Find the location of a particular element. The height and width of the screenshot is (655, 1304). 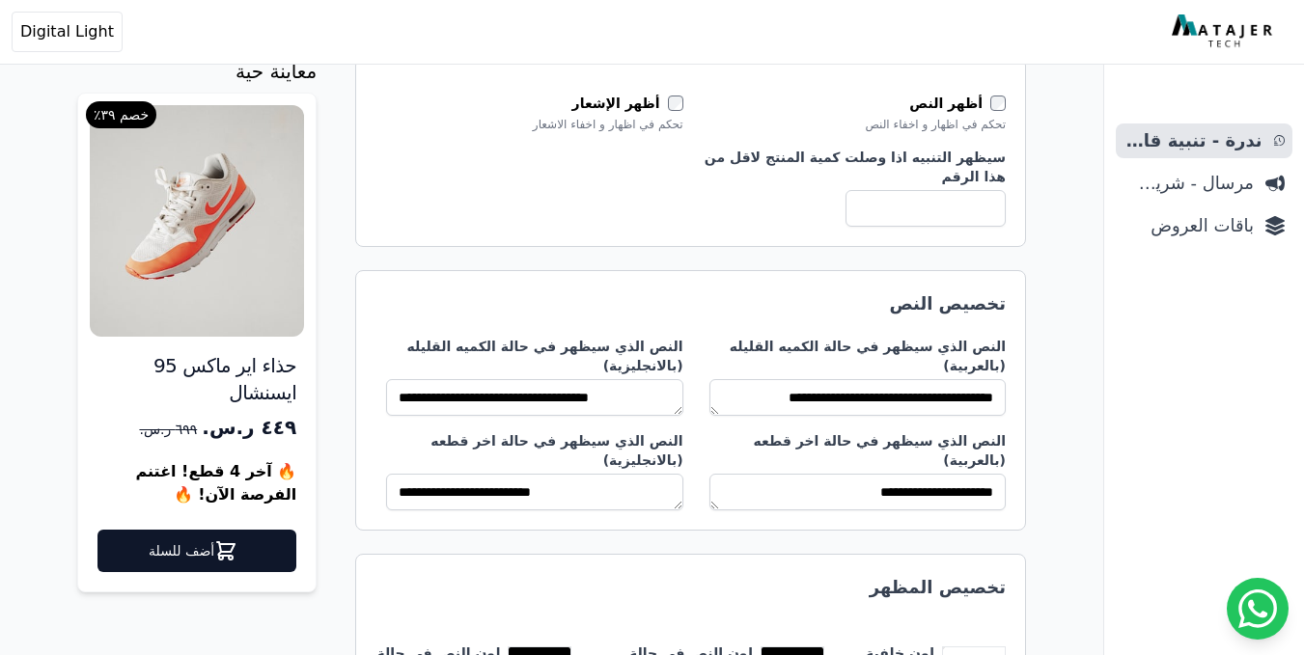

span: Digital Light is located at coordinates (67, 32).